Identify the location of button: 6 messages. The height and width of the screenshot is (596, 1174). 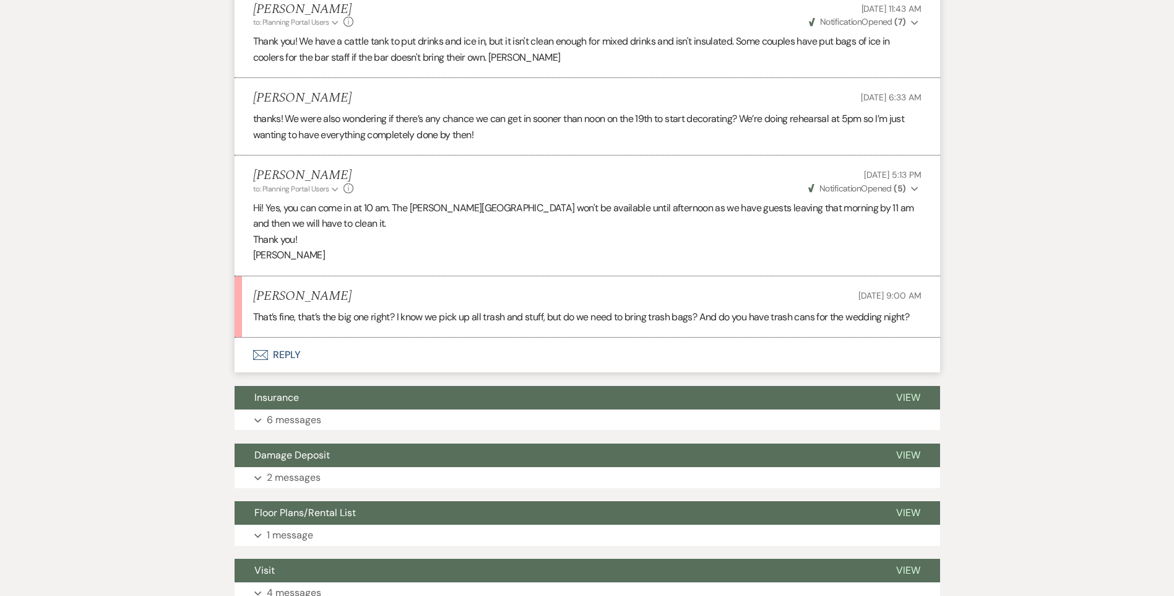
(587, 420).